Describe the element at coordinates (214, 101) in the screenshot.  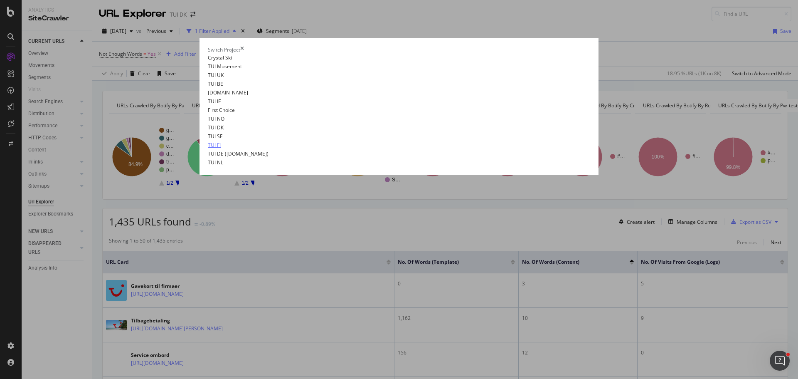
I see `a: TUI IE` at that location.